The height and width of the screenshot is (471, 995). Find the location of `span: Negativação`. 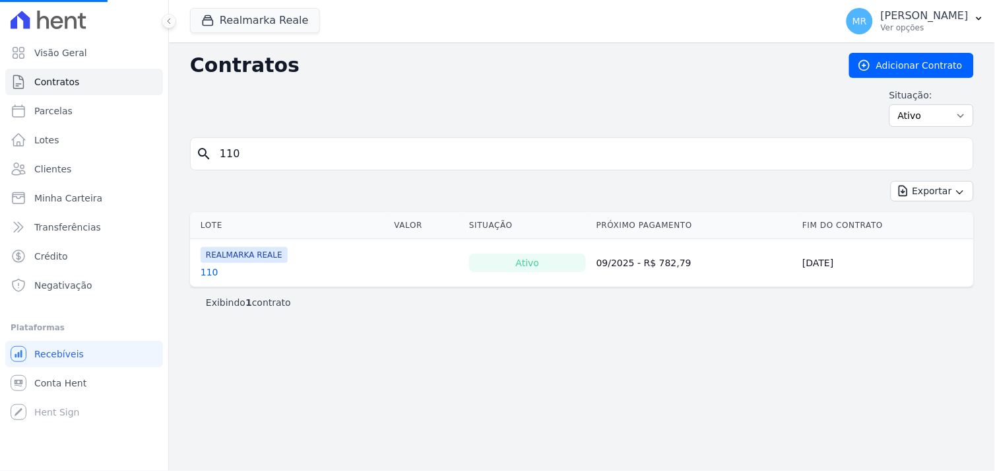

span: Negativação is located at coordinates (63, 285).